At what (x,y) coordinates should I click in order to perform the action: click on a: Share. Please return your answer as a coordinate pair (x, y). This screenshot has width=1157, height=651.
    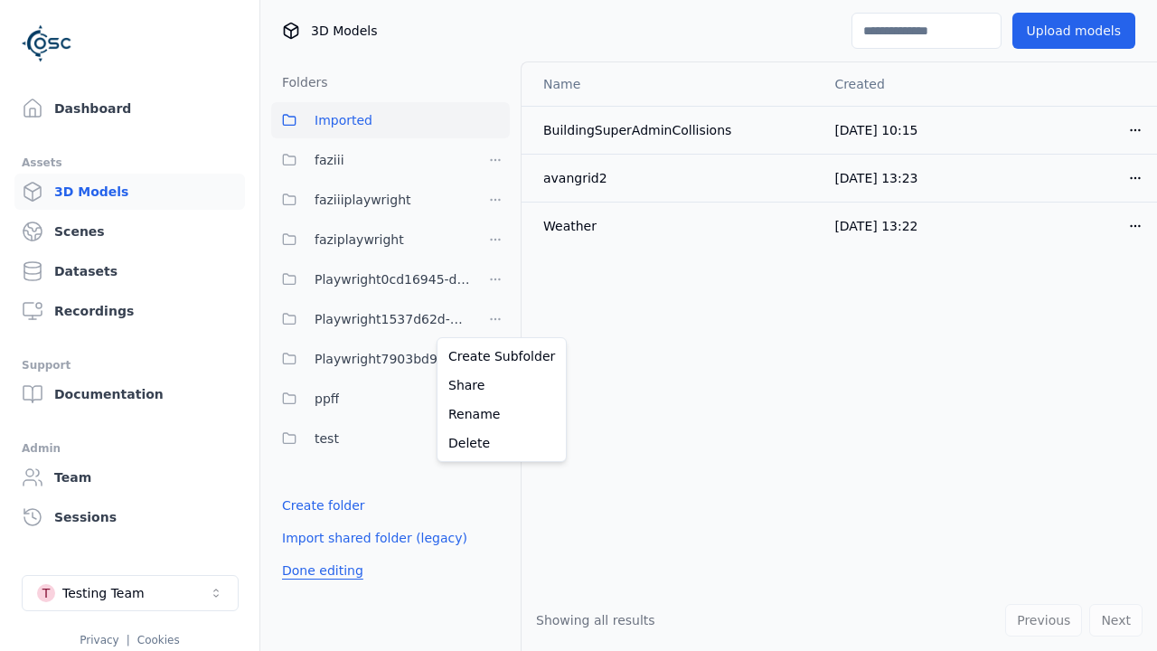
    Looking at the image, I should click on (502, 385).